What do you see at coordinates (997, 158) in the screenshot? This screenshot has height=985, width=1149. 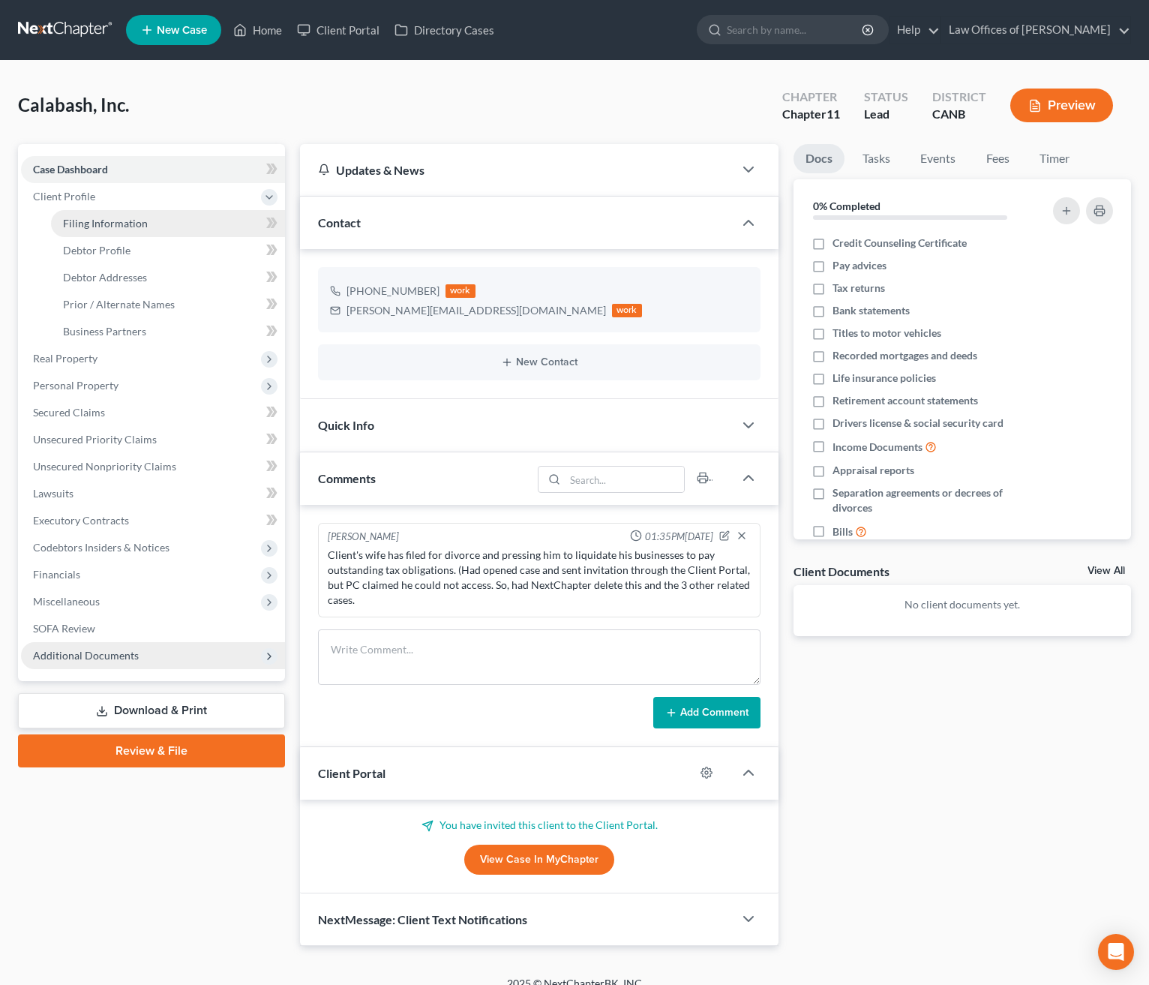 I see `a: Fees` at bounding box center [997, 158].